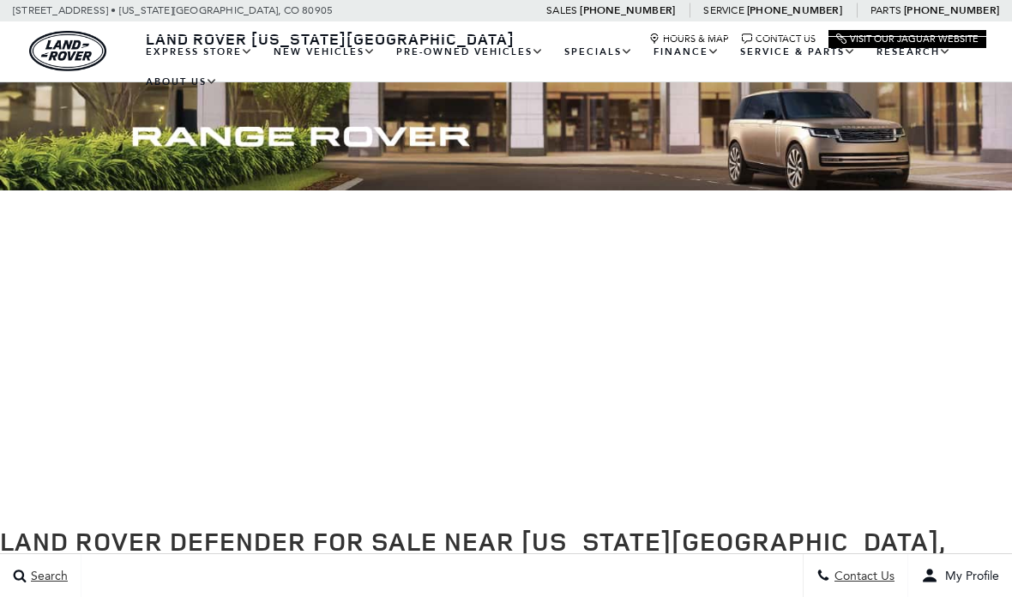  I want to click on a: Pre-Owned Vehicles, so click(470, 51).